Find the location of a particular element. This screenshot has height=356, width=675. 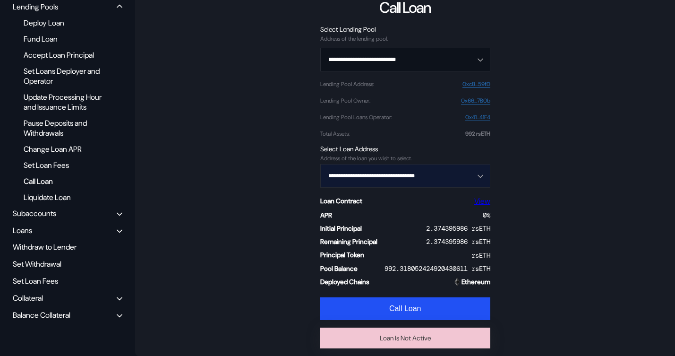

div: Balance Collateral is located at coordinates (42, 314).